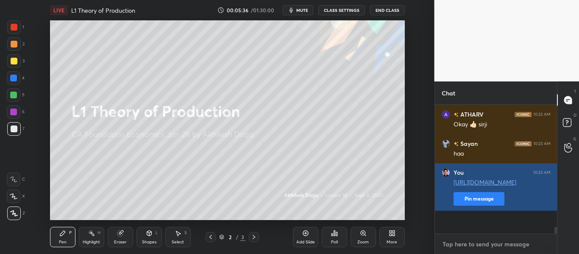 This screenshot has width=579, height=254. Describe the element at coordinates (502, 154) in the screenshot. I see `div: haa` at that location.